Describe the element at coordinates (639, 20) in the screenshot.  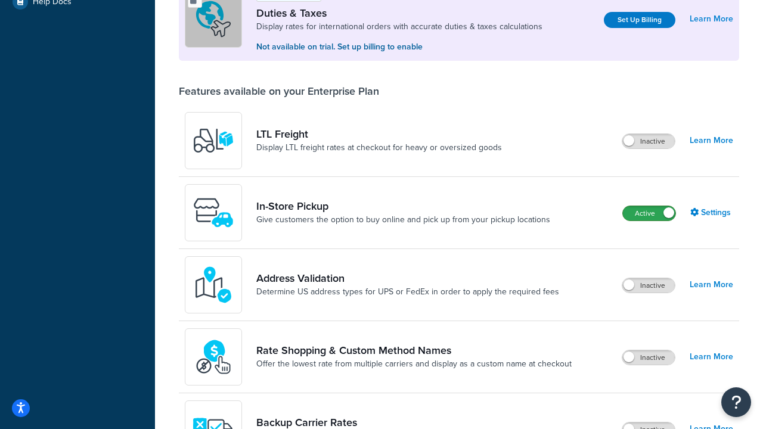
I see `a: Set Up Billing` at that location.